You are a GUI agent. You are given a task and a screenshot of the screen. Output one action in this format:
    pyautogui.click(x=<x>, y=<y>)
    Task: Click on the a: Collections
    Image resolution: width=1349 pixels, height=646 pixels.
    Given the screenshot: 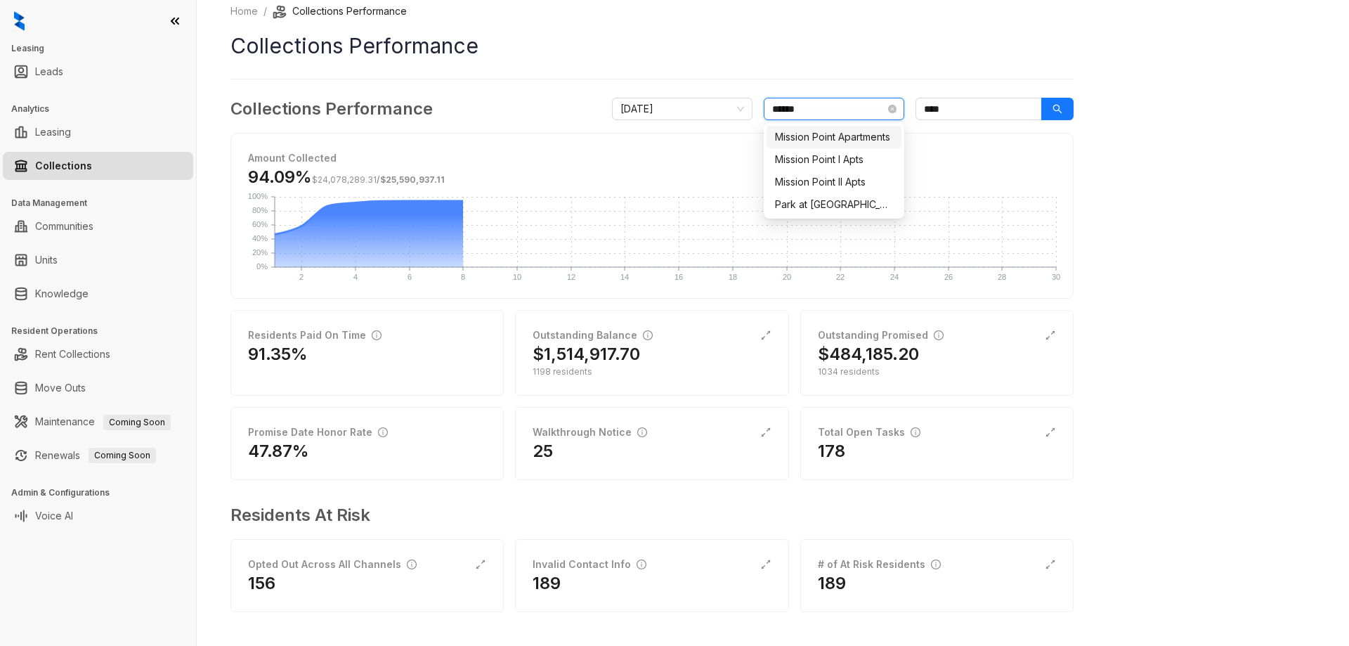 What is the action you would take?
    pyautogui.click(x=63, y=166)
    